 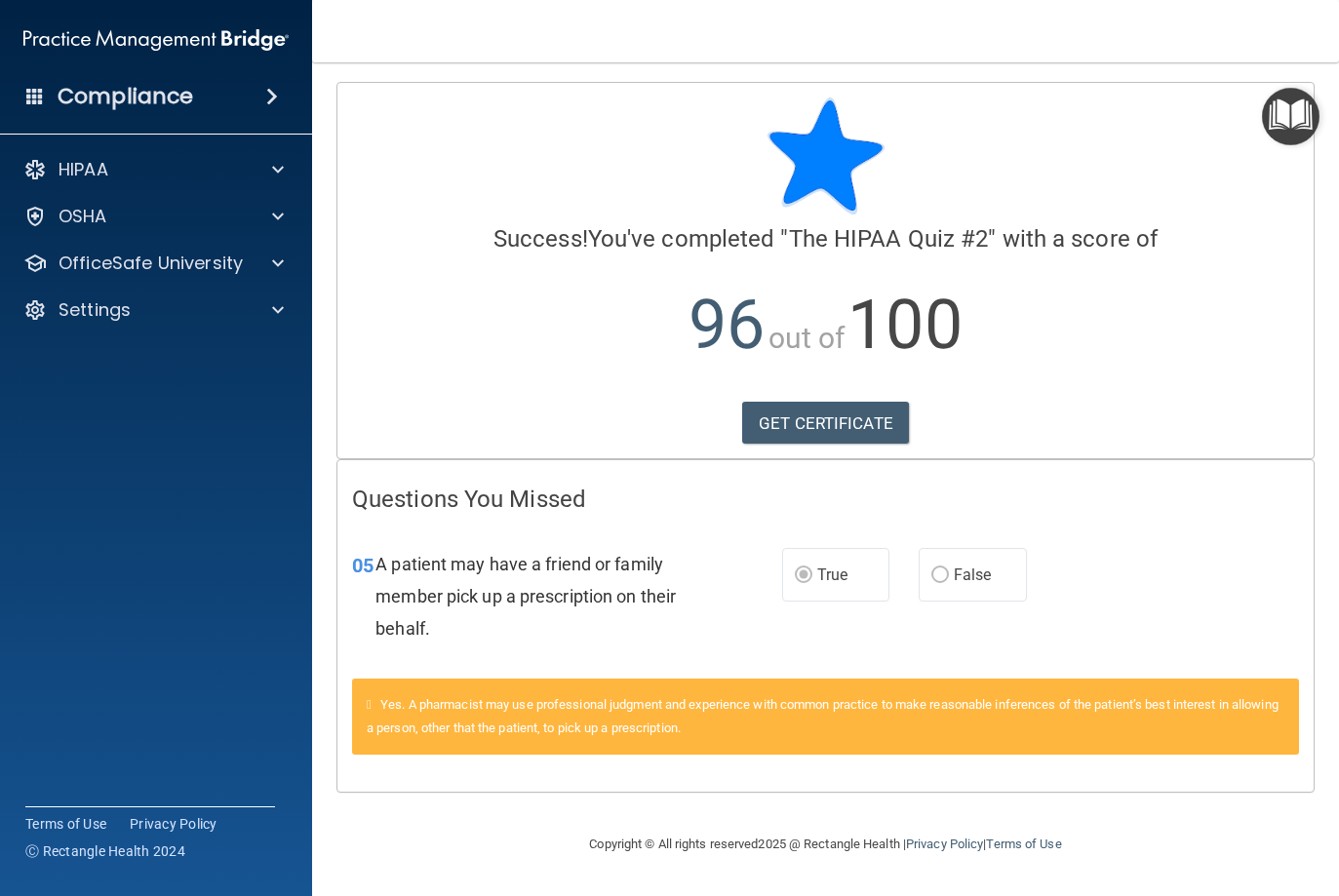 I want to click on img: blue-star-rounded.9d042014.png, so click(x=826, y=156).